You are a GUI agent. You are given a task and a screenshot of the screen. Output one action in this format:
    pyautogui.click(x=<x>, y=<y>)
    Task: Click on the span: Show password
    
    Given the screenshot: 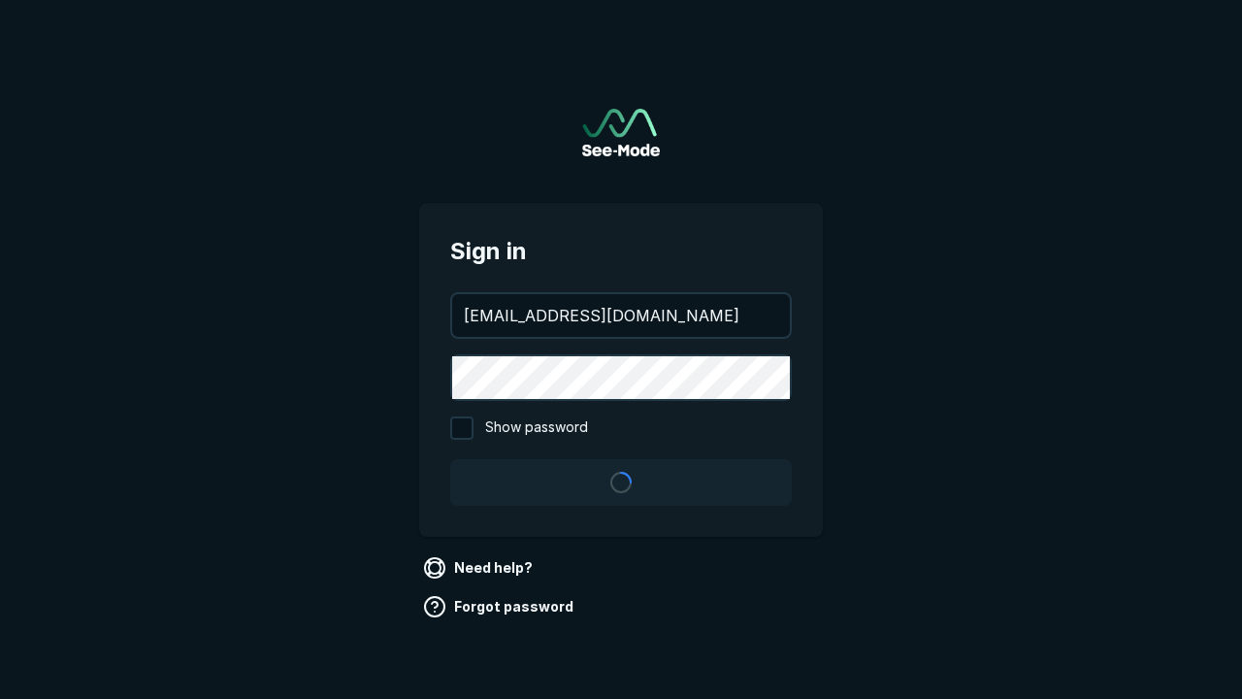 What is the action you would take?
    pyautogui.click(x=537, y=428)
    